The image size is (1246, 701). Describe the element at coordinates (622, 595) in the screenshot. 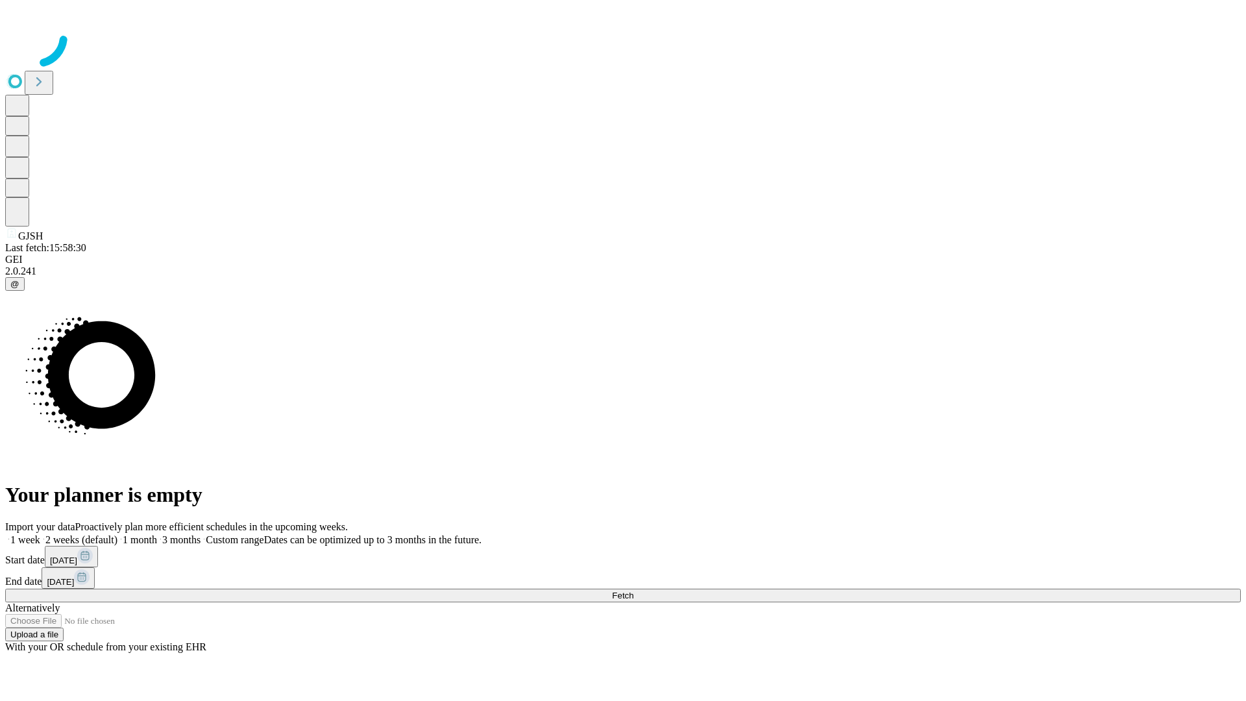

I see `span: Fetch` at that location.